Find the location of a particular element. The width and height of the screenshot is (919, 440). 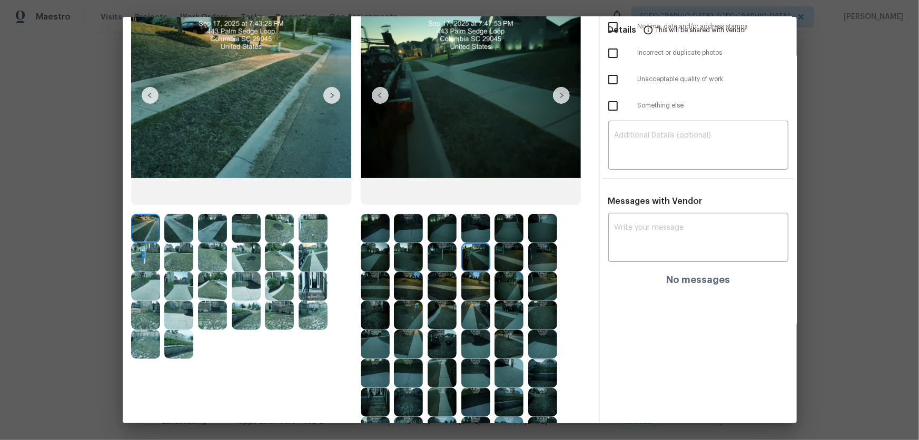

span: Something else is located at coordinates (713, 105).